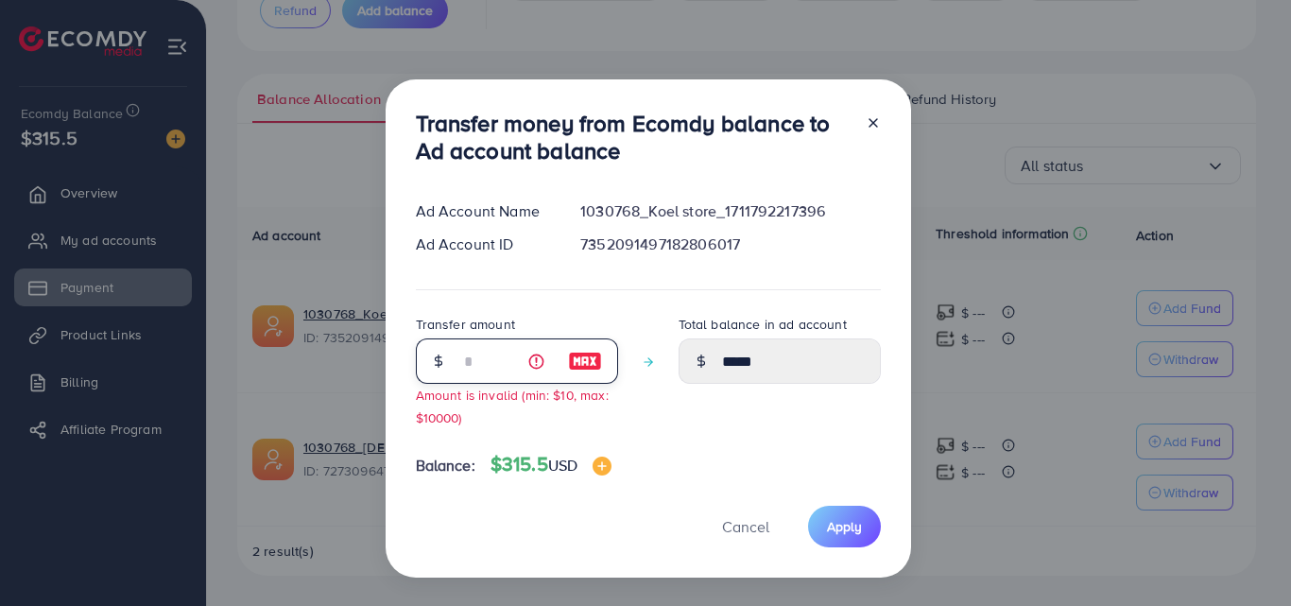 The width and height of the screenshot is (1291, 606). What do you see at coordinates (445, 465) in the screenshot?
I see `span: Balance:` at bounding box center [445, 465].